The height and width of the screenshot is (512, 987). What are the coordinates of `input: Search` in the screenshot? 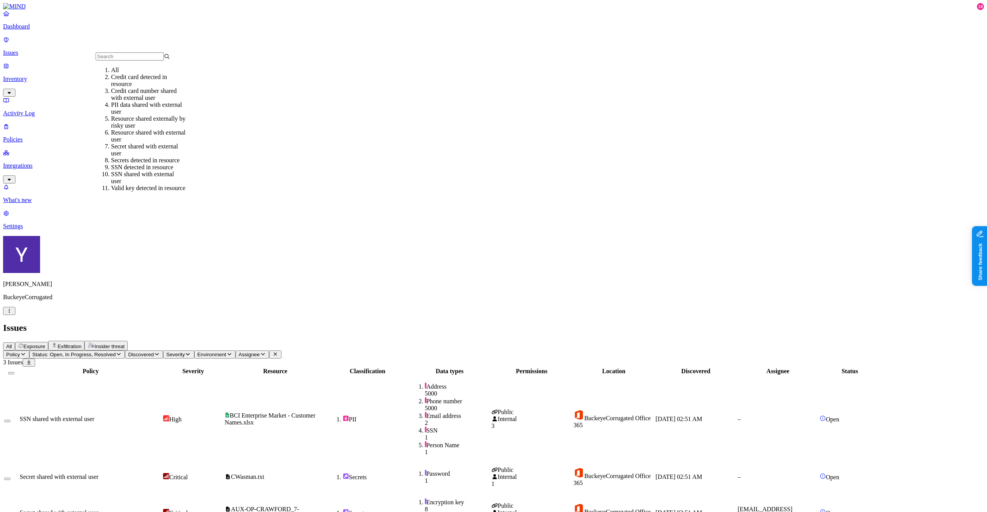 It's located at (130, 56).